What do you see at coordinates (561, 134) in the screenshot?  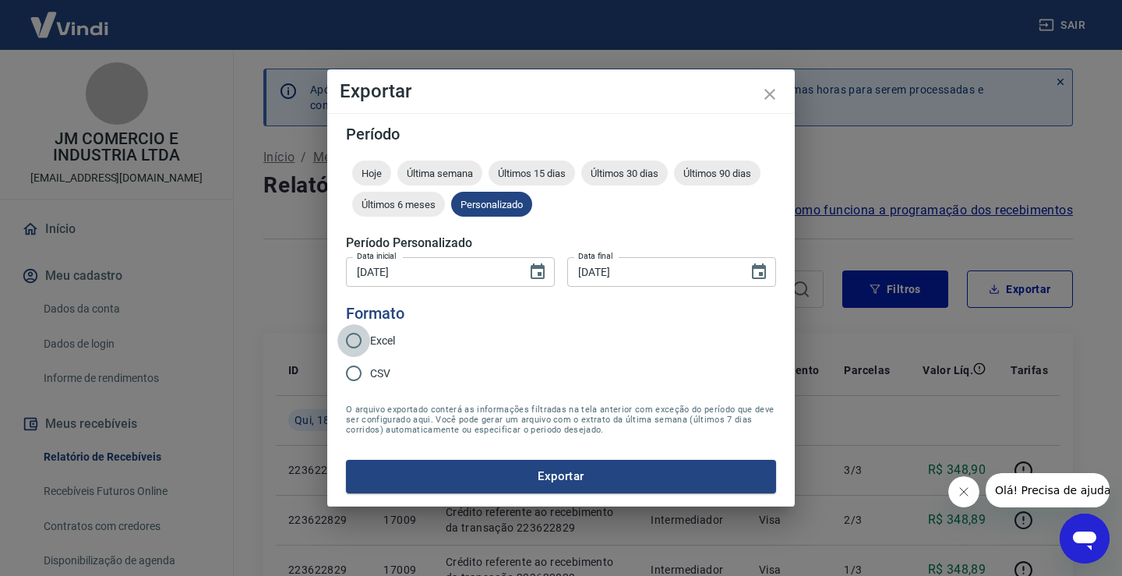 I see `h5: Período` at bounding box center [561, 134].